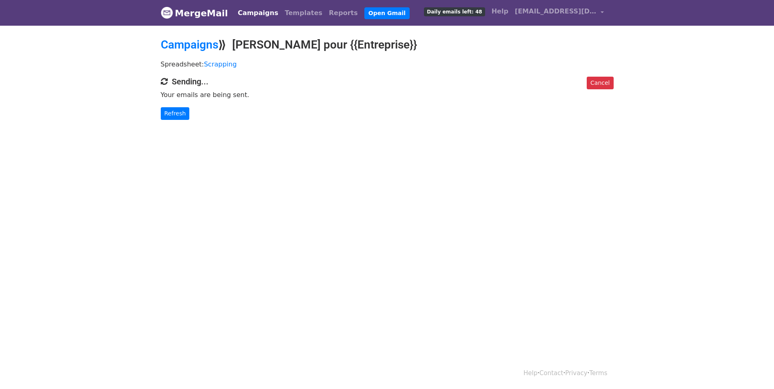 The height and width of the screenshot is (389, 774). I want to click on a: Terms, so click(598, 373).